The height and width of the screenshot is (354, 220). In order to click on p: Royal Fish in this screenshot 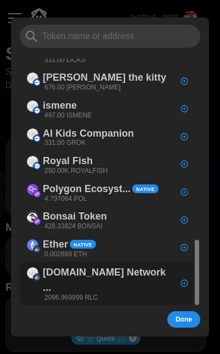, I will do `click(68, 161)`.